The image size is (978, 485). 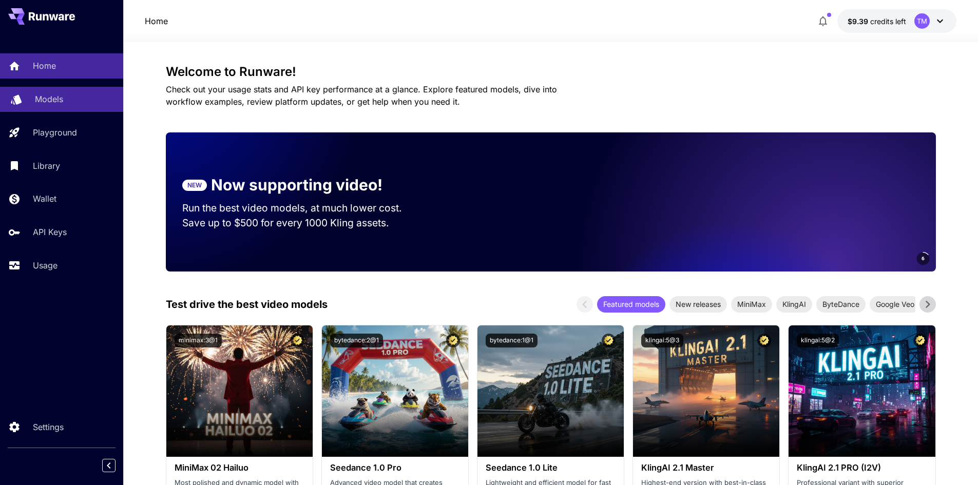 What do you see at coordinates (356, 340) in the screenshot?
I see `button: bytedance:2@1` at bounding box center [356, 340].